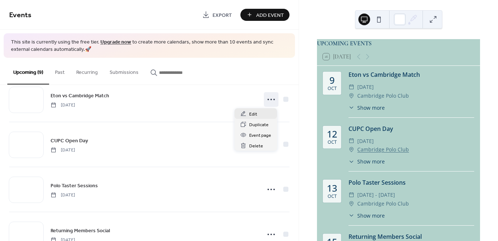 The image size is (498, 241). I want to click on a: Add Event, so click(265, 15).